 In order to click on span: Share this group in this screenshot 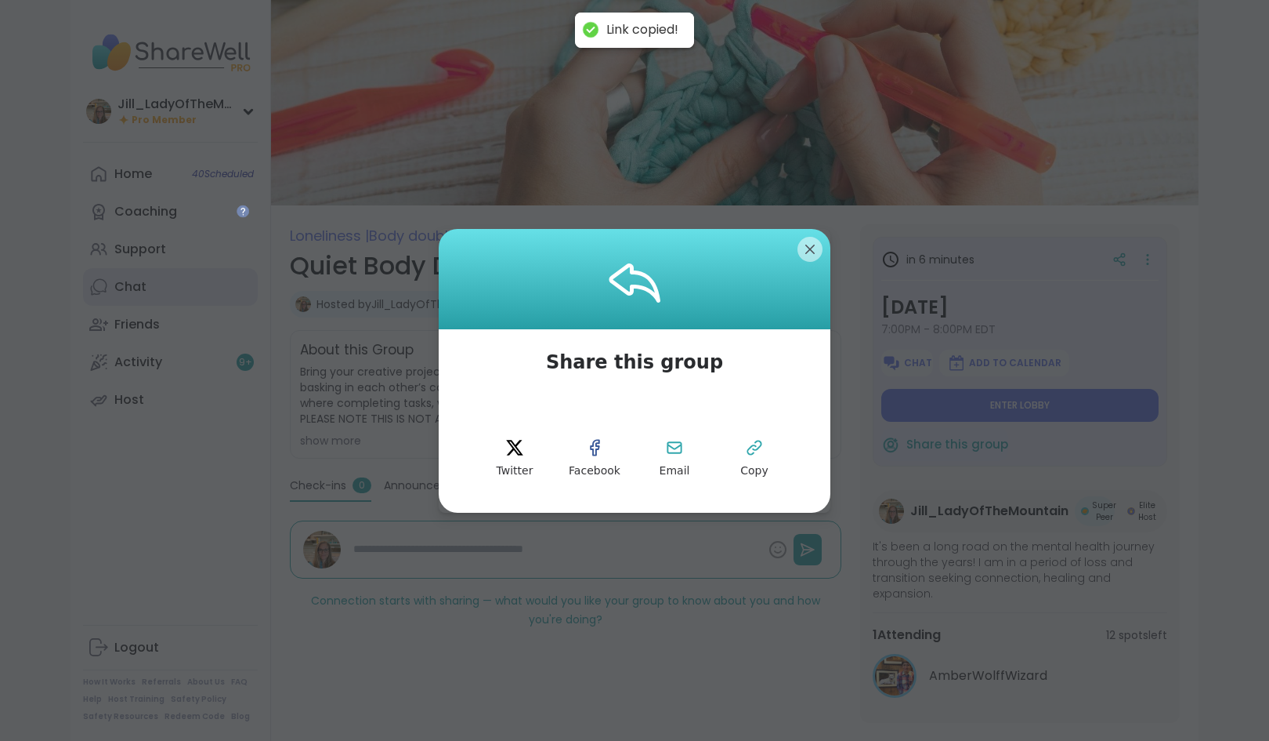, I will do `click(635, 362)`.